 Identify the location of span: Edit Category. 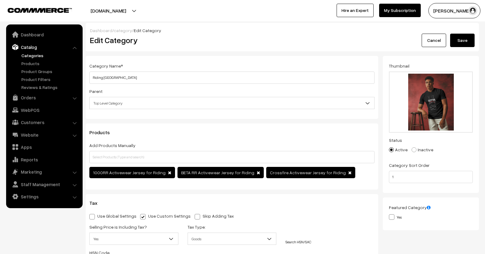
(147, 30).